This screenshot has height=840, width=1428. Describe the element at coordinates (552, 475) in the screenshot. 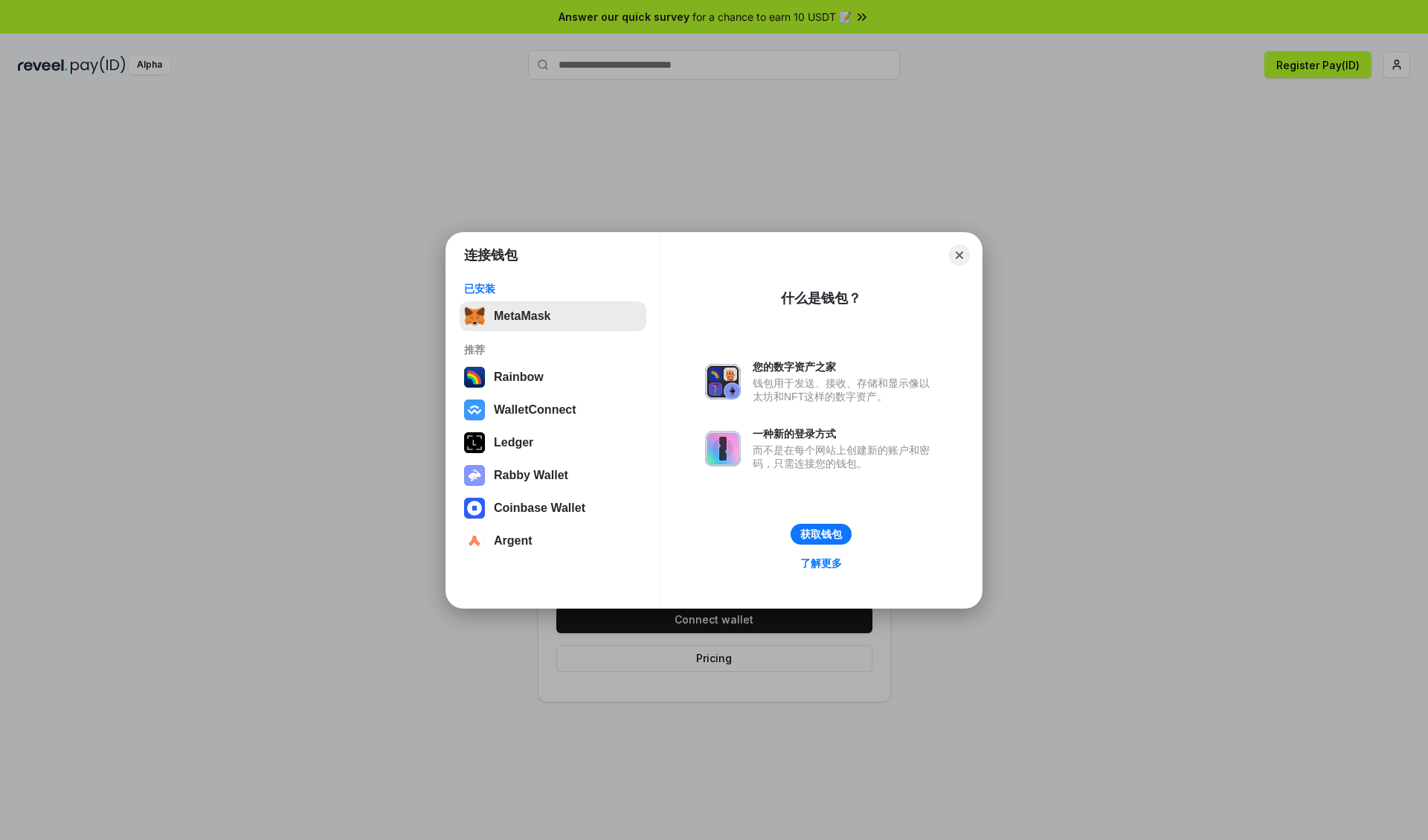

I see `button: Rabby Wallet` at that location.